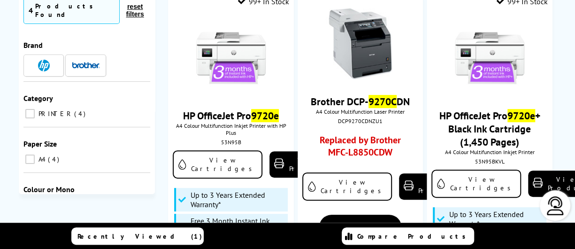  Describe the element at coordinates (414, 236) in the screenshot. I see `span: Compare Products` at that location.